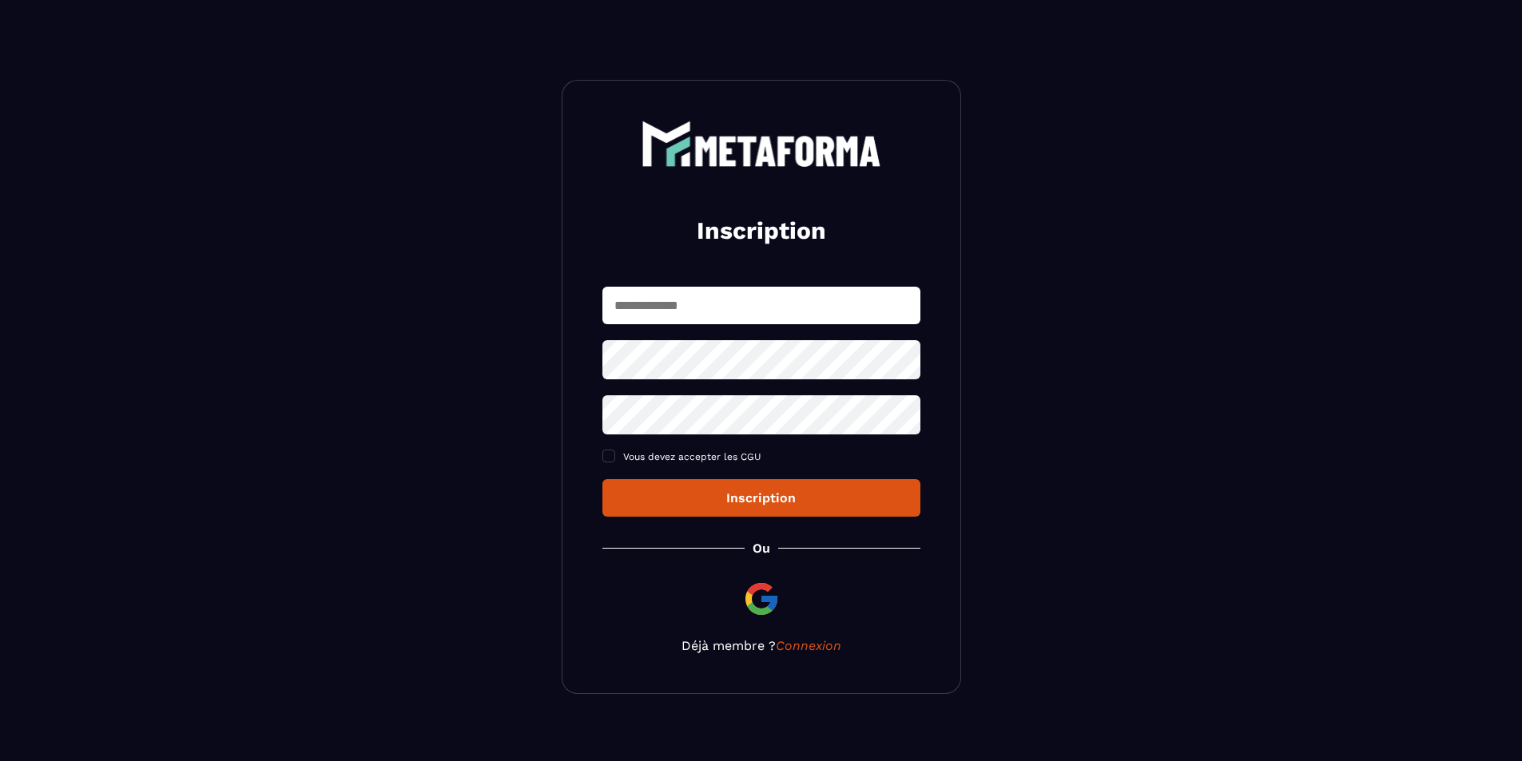 Image resolution: width=1522 pixels, height=761 pixels. What do you see at coordinates (808, 645) in the screenshot?
I see `a: Connexion` at bounding box center [808, 645].